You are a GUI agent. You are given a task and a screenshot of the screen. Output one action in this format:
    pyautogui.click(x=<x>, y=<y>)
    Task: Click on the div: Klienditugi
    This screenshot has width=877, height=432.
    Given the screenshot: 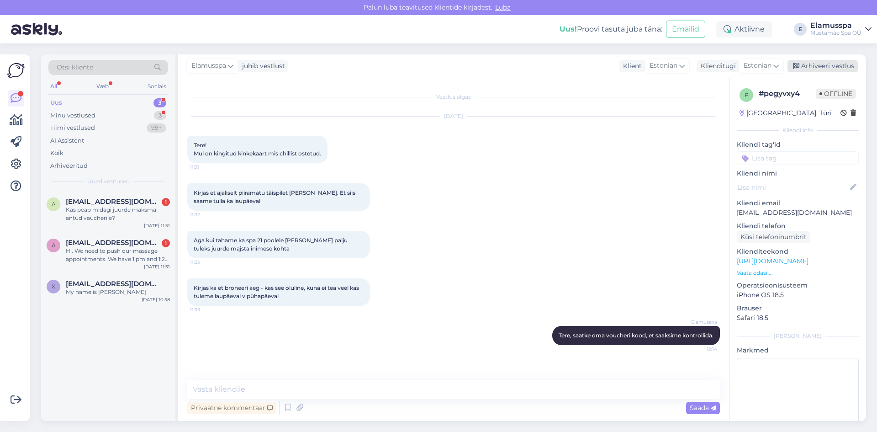 What is the action you would take?
    pyautogui.click(x=716, y=66)
    